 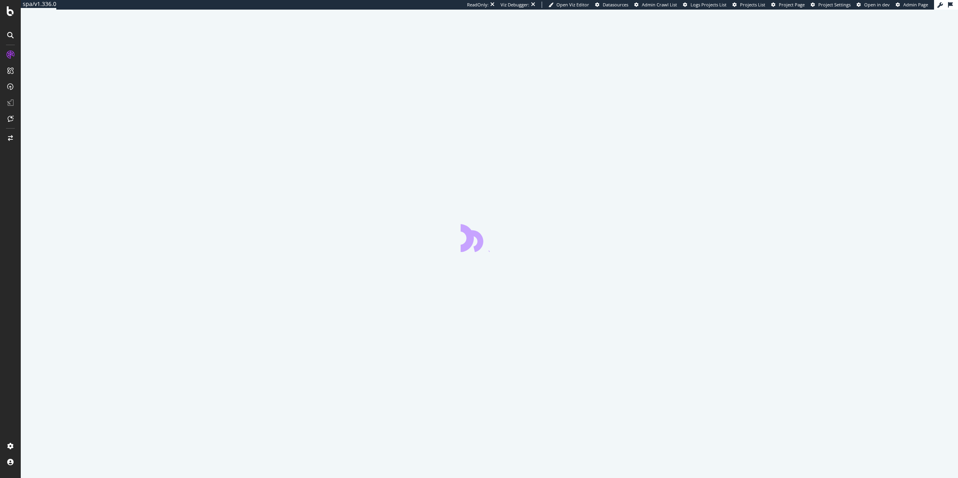 I want to click on span: Logs Projects List, so click(x=709, y=4).